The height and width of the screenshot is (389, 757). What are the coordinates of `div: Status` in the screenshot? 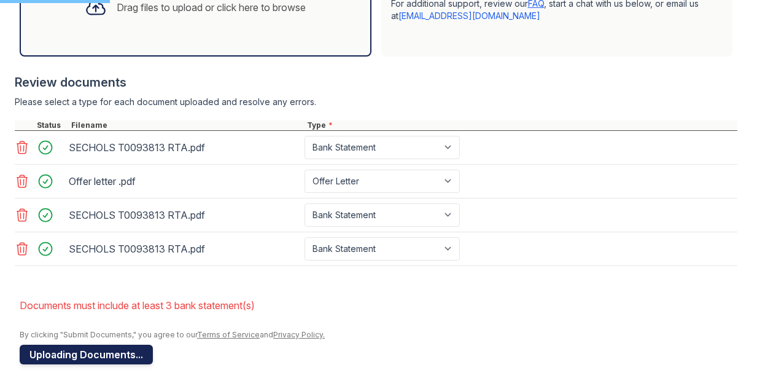 It's located at (52, 125).